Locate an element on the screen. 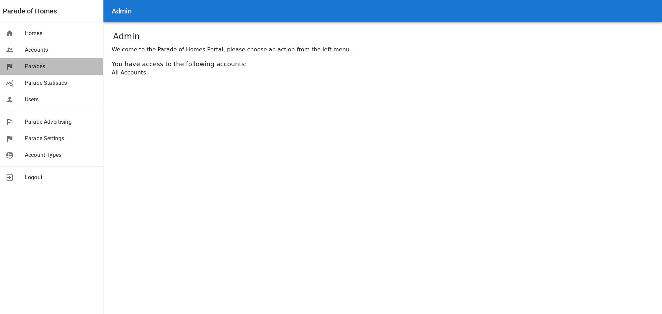 This screenshot has width=662, height=314. h6: Admin is located at coordinates (122, 11).